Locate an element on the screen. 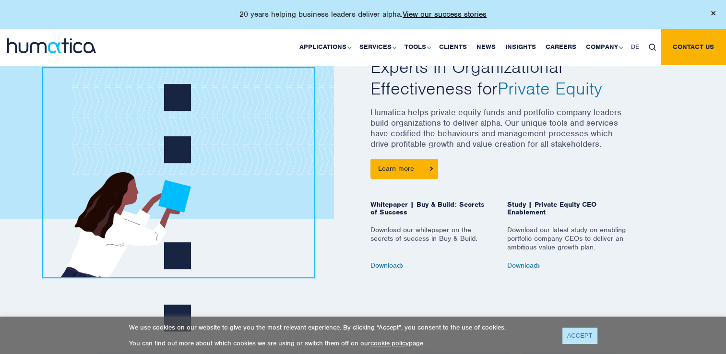 This screenshot has width=726, height=354. span: Study | Private Equity CEO Enablement is located at coordinates (568, 213).